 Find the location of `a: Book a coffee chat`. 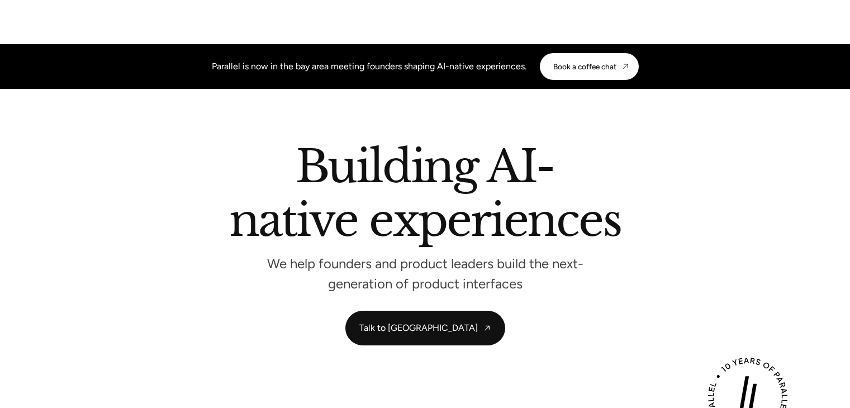

a: Book a coffee chat is located at coordinates (589, 67).